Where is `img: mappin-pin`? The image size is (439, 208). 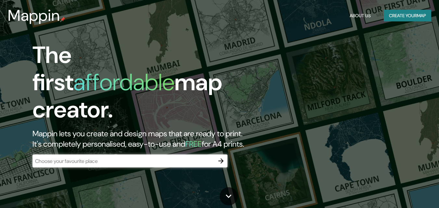 img: mappin-pin is located at coordinates (63, 20).